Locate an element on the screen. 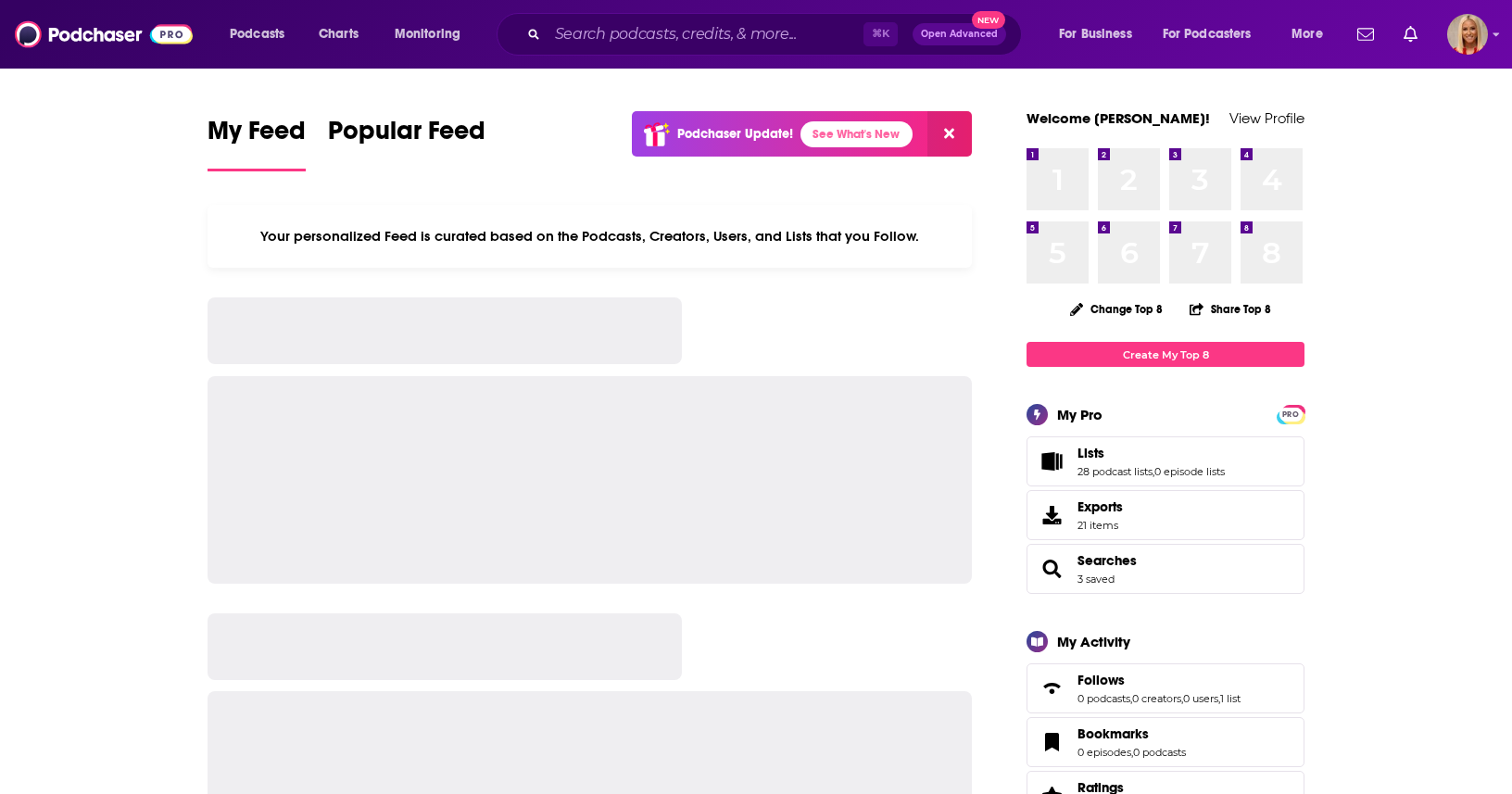 This screenshot has width=1512, height=794. span: New is located at coordinates (988, 19).